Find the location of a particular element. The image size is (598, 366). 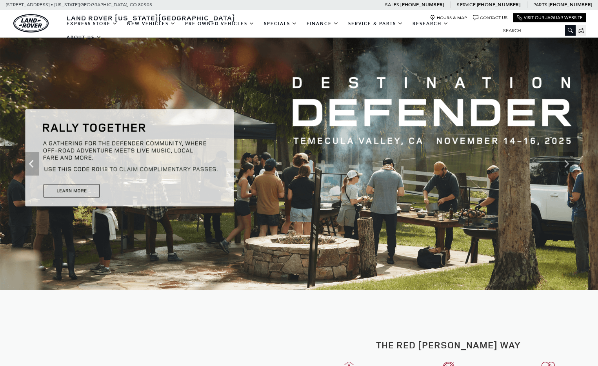

a: land-rover is located at coordinates (31, 23).